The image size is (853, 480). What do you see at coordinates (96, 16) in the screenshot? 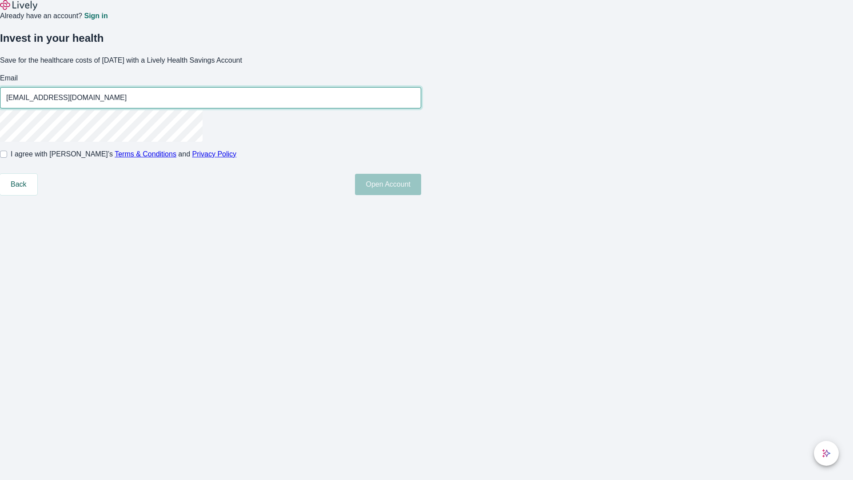
I see `a: Sign in` at bounding box center [96, 16].